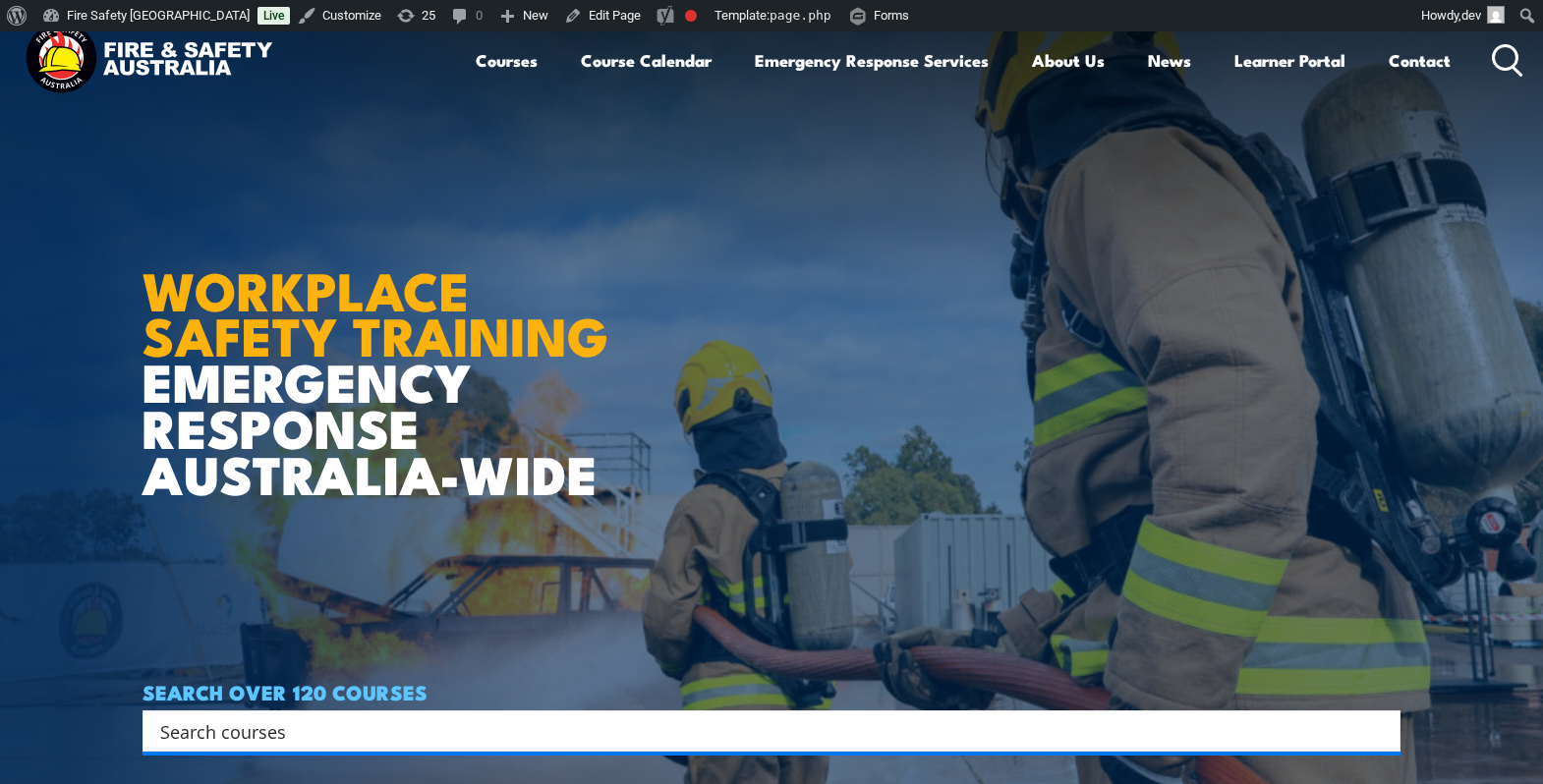 Image resolution: width=1543 pixels, height=784 pixels. What do you see at coordinates (1472, 15) in the screenshot?
I see `span: dev` at bounding box center [1472, 15].